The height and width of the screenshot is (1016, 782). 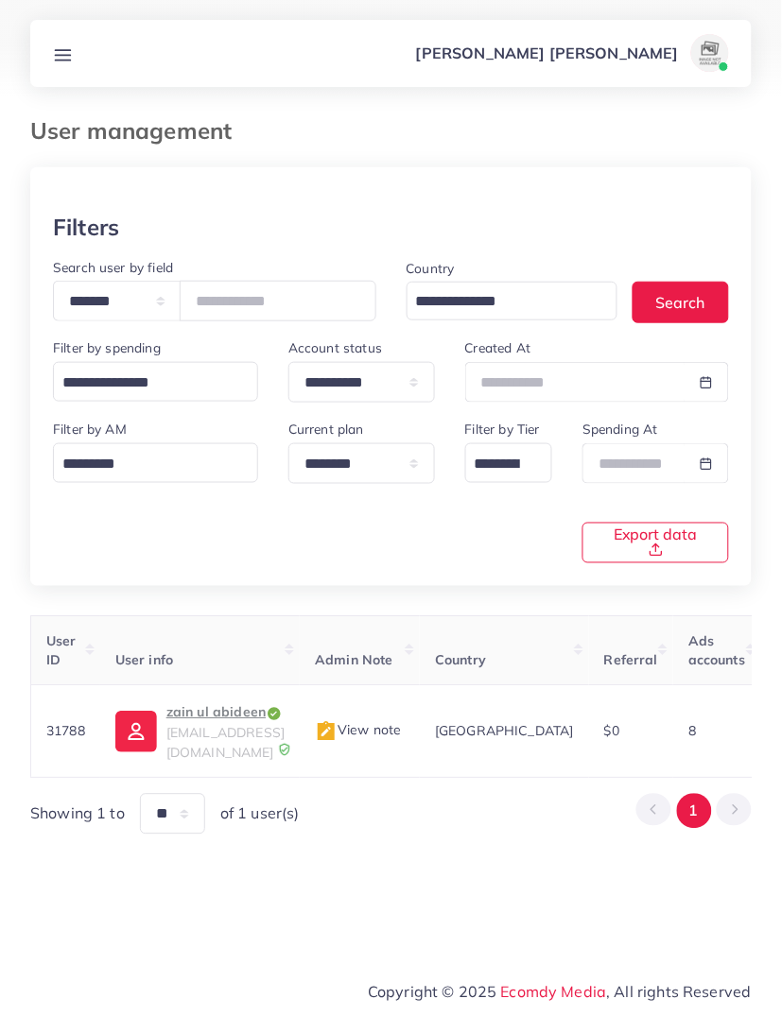 What do you see at coordinates (65, 732) in the screenshot?
I see `span: 31788` at bounding box center [65, 732].